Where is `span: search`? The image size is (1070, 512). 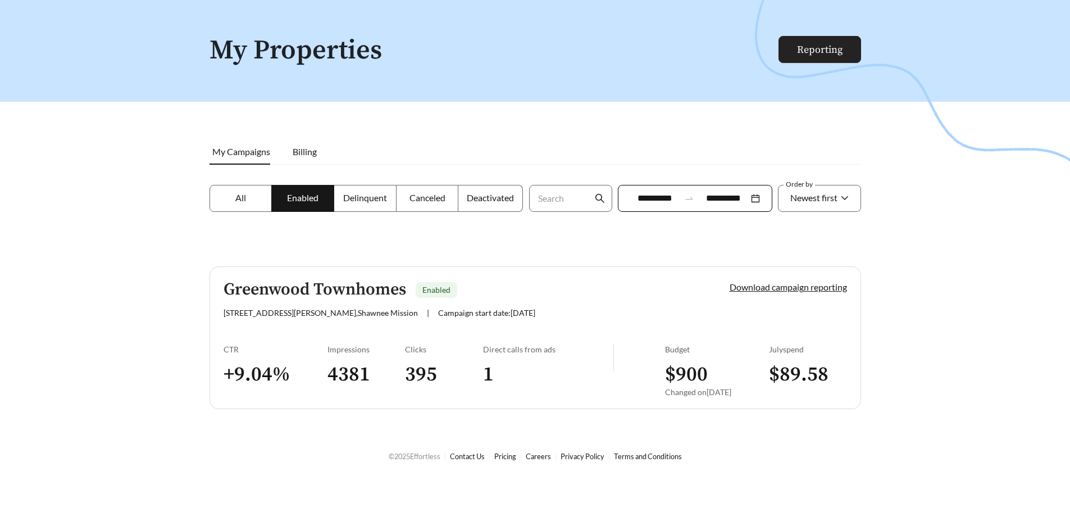 span: search is located at coordinates (600, 198).